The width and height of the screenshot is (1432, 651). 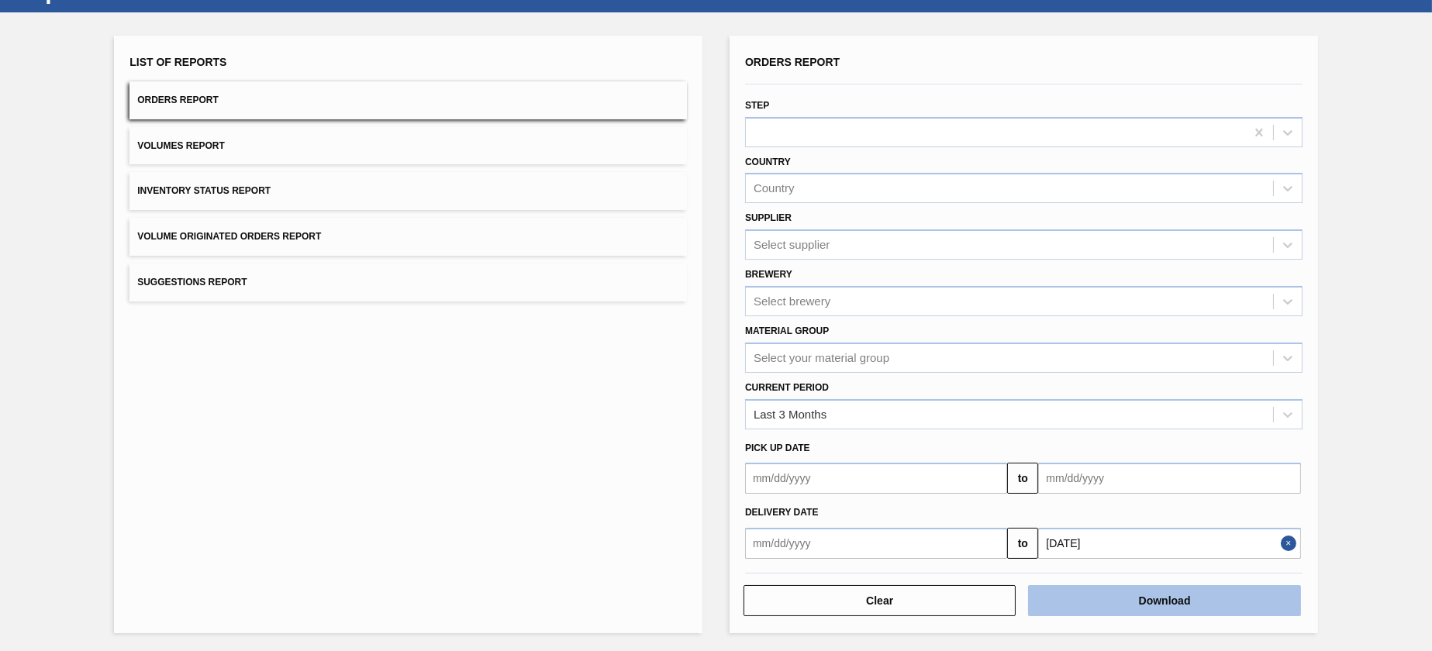 I want to click on span: Suggestions Report, so click(x=192, y=282).